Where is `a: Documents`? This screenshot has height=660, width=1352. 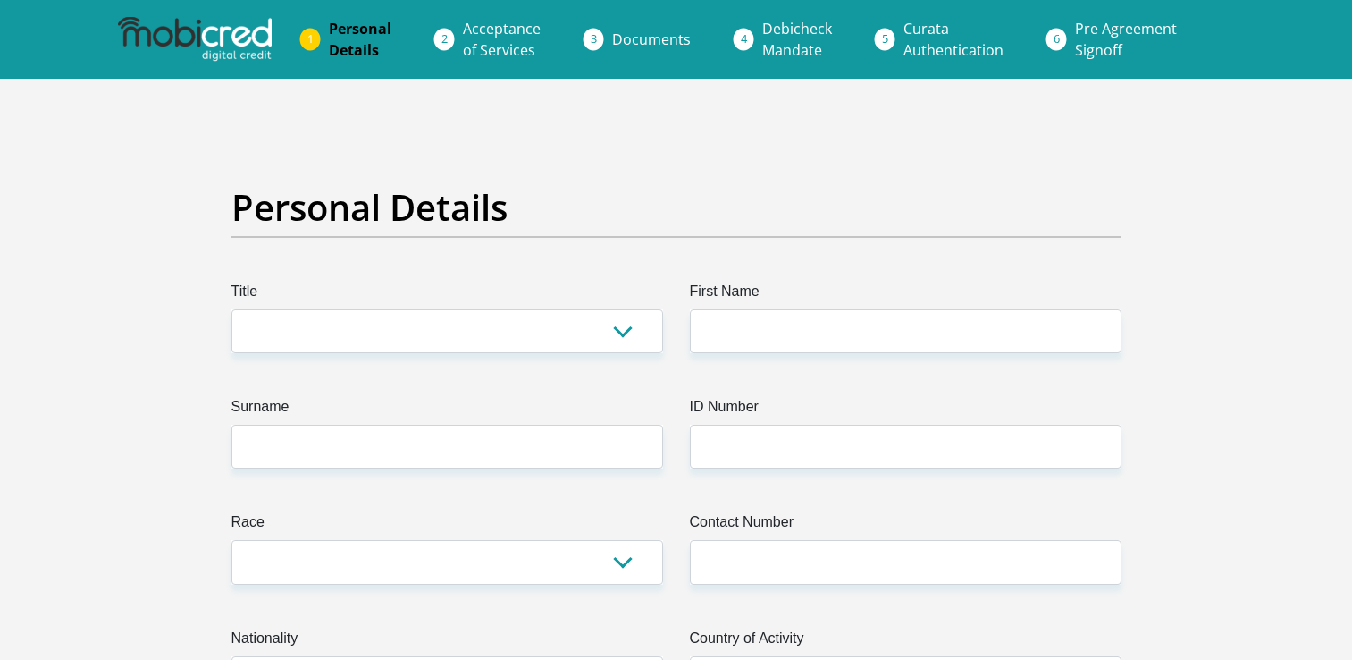
a: Documents is located at coordinates (652, 39).